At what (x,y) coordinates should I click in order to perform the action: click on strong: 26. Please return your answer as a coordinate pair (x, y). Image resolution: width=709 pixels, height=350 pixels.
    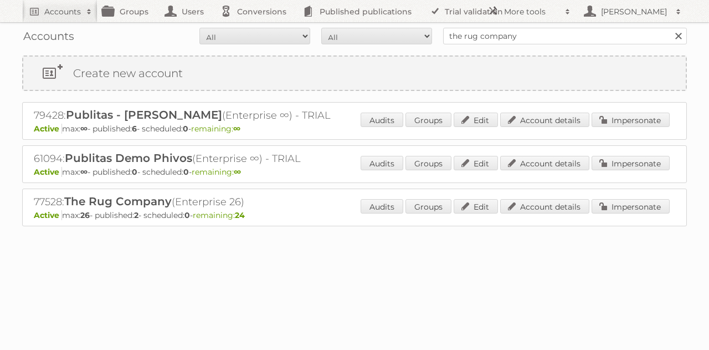
    Looking at the image, I should click on (85, 215).